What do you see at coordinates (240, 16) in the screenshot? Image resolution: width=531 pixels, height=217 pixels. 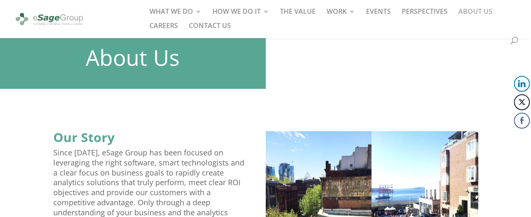 I see `a: HOW WE DO IT` at bounding box center [240, 16].